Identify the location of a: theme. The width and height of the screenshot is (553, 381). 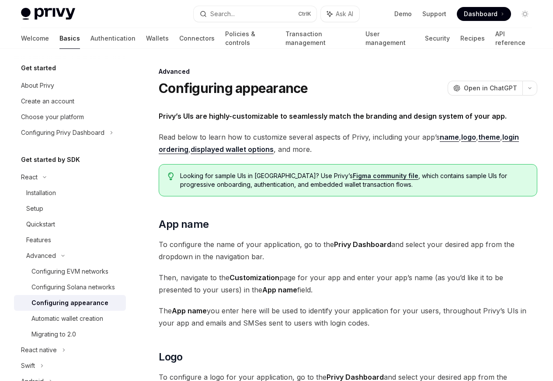
(489, 137).